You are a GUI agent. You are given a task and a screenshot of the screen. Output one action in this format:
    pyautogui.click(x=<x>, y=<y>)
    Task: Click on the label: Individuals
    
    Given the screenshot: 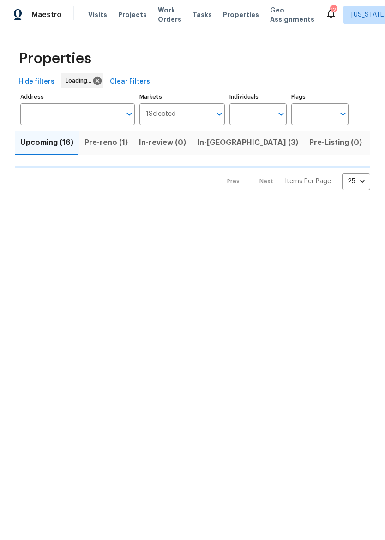 What is the action you would take?
    pyautogui.click(x=258, y=97)
    